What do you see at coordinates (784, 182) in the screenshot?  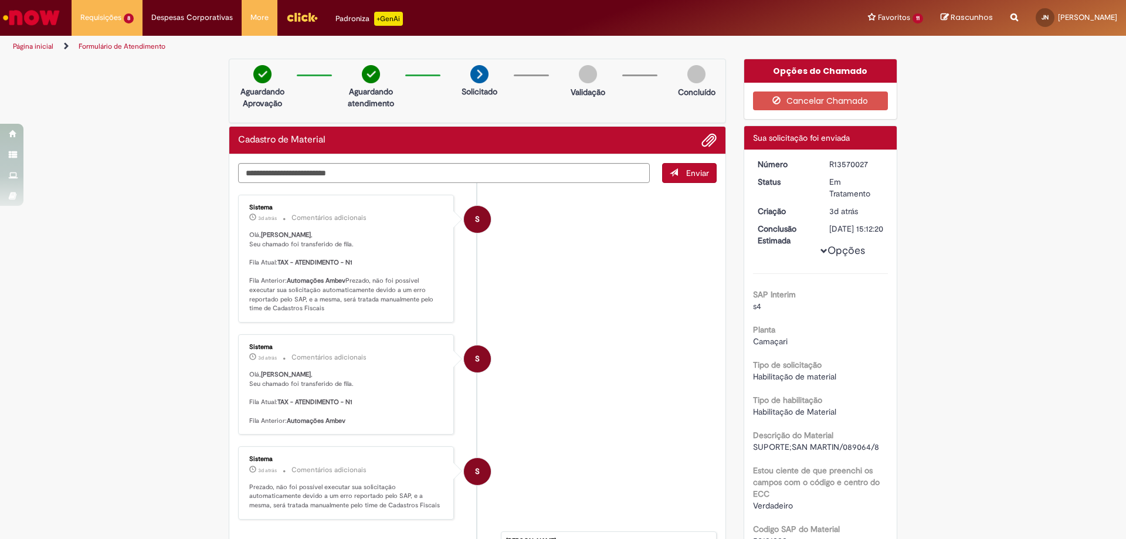 I see `dt: Status` at bounding box center [784, 182].